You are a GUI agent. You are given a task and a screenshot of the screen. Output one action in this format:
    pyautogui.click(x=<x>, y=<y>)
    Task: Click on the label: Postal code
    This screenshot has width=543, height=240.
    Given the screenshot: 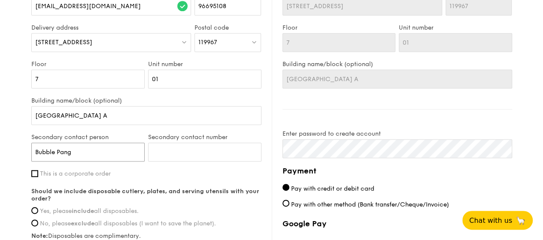 What is the action you would take?
    pyautogui.click(x=228, y=27)
    